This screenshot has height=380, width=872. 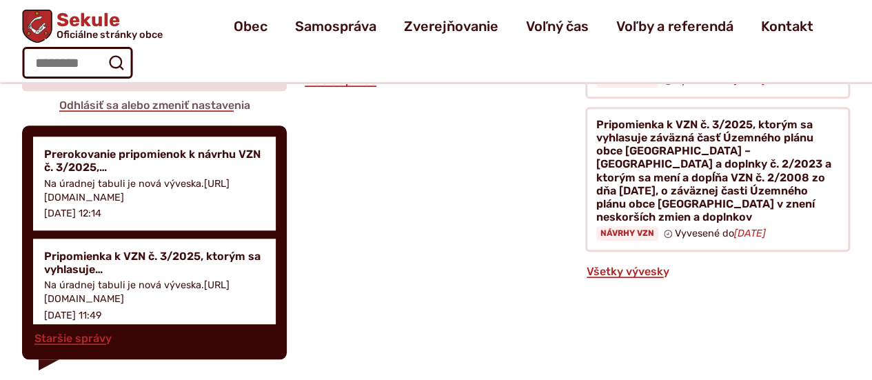 I want to click on span: Samospráva, so click(x=336, y=26).